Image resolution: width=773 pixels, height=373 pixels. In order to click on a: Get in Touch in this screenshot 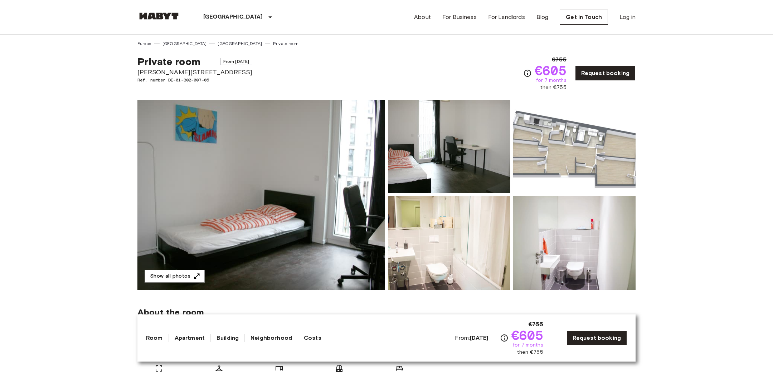, I will do `click(583, 17)`.